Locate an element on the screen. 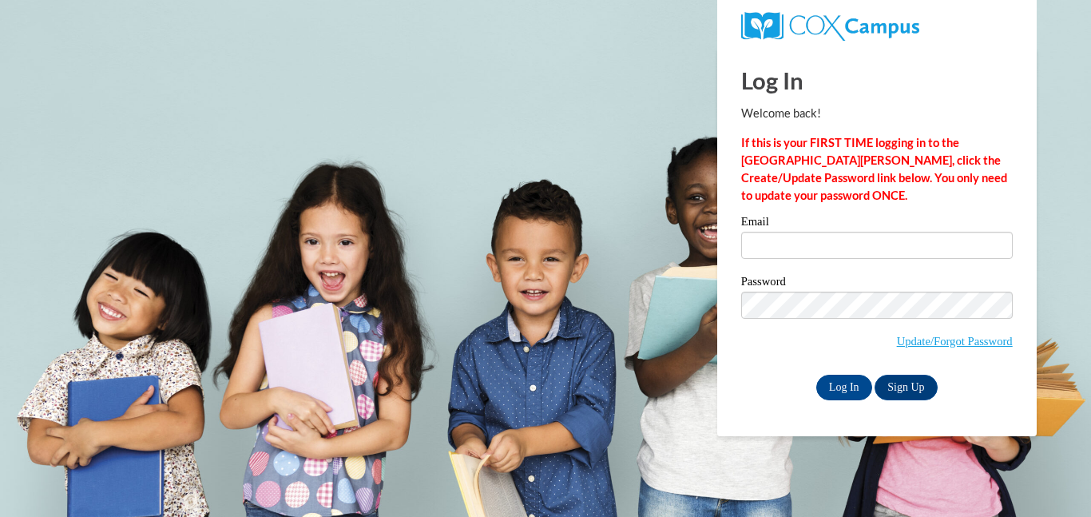  a: COX Campus is located at coordinates (830, 25).